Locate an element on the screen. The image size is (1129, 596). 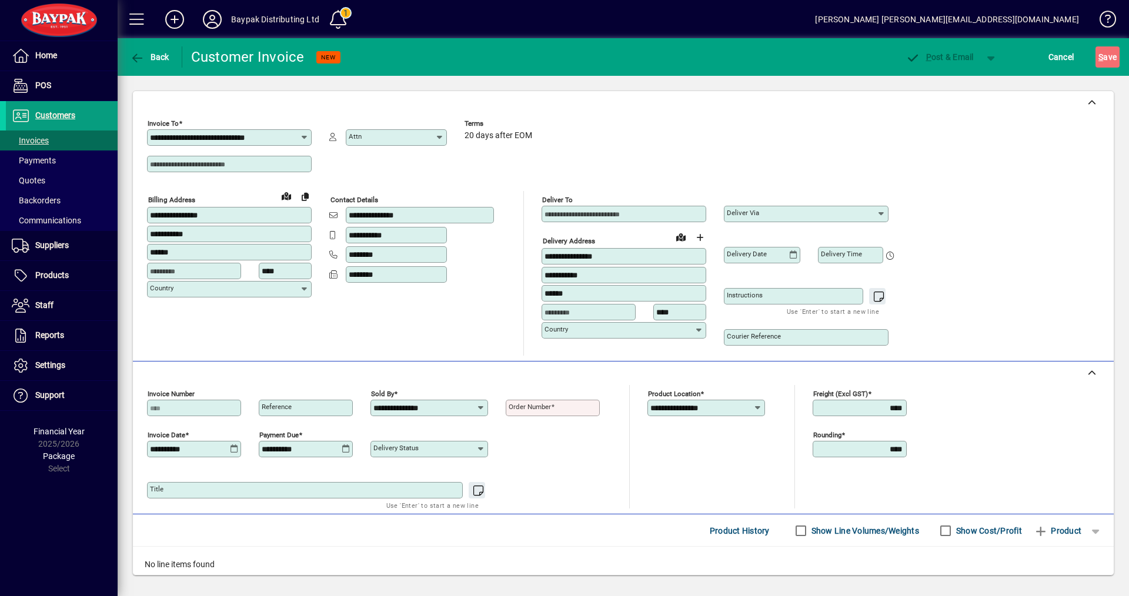
span: Settings is located at coordinates (50, 365).